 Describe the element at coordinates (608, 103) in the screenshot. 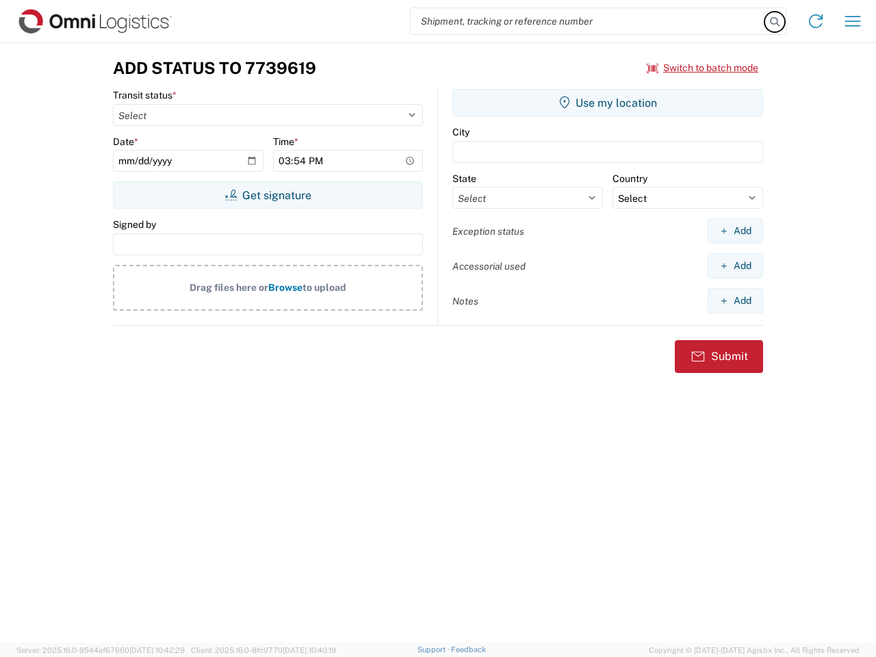

I see `button: Use my location` at that location.